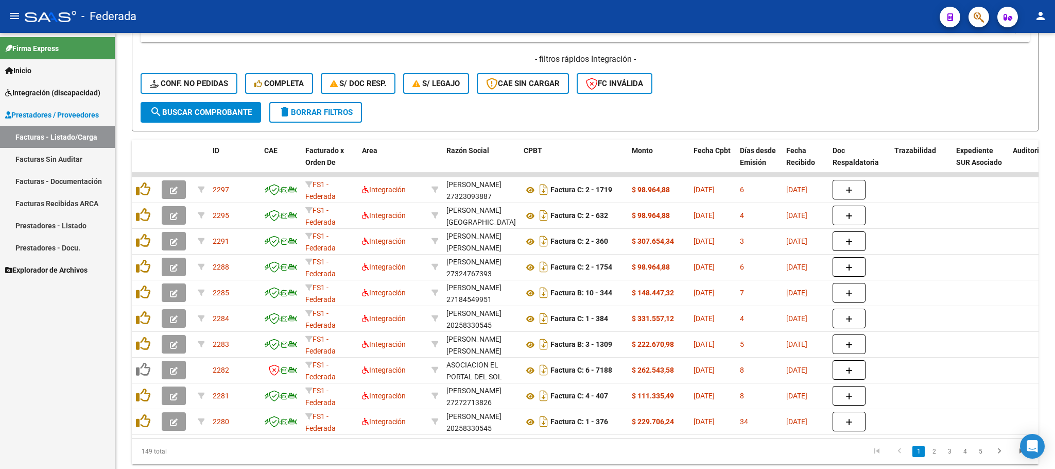 The image size is (1055, 469). I want to click on li: page 5, so click(980, 451).